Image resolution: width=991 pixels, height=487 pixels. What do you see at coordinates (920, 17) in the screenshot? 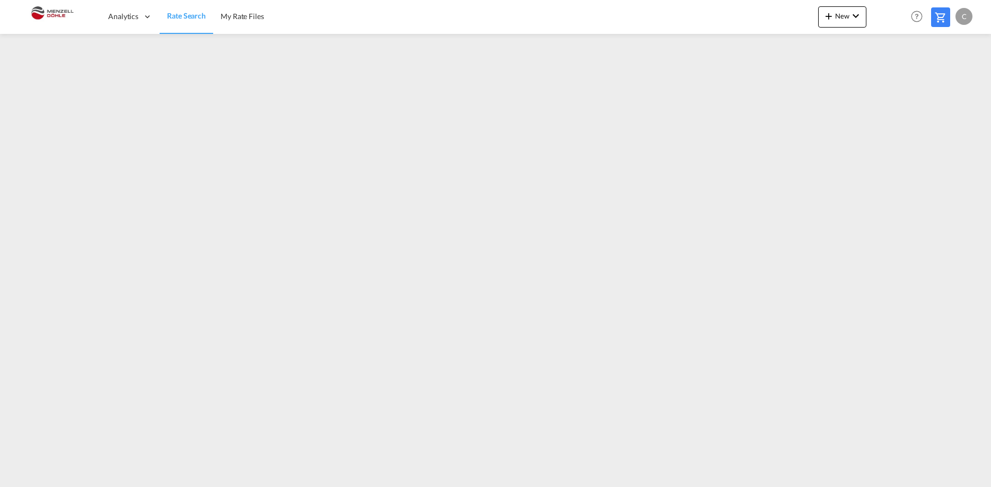
I see `div: Help` at bounding box center [920, 17].